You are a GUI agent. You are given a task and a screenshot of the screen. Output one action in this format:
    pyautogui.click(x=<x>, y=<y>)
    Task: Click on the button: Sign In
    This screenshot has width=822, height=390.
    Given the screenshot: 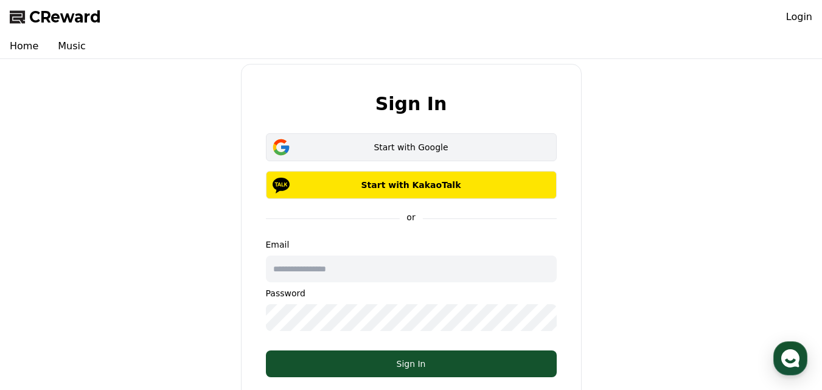 What is the action you would take?
    pyautogui.click(x=412, y=364)
    